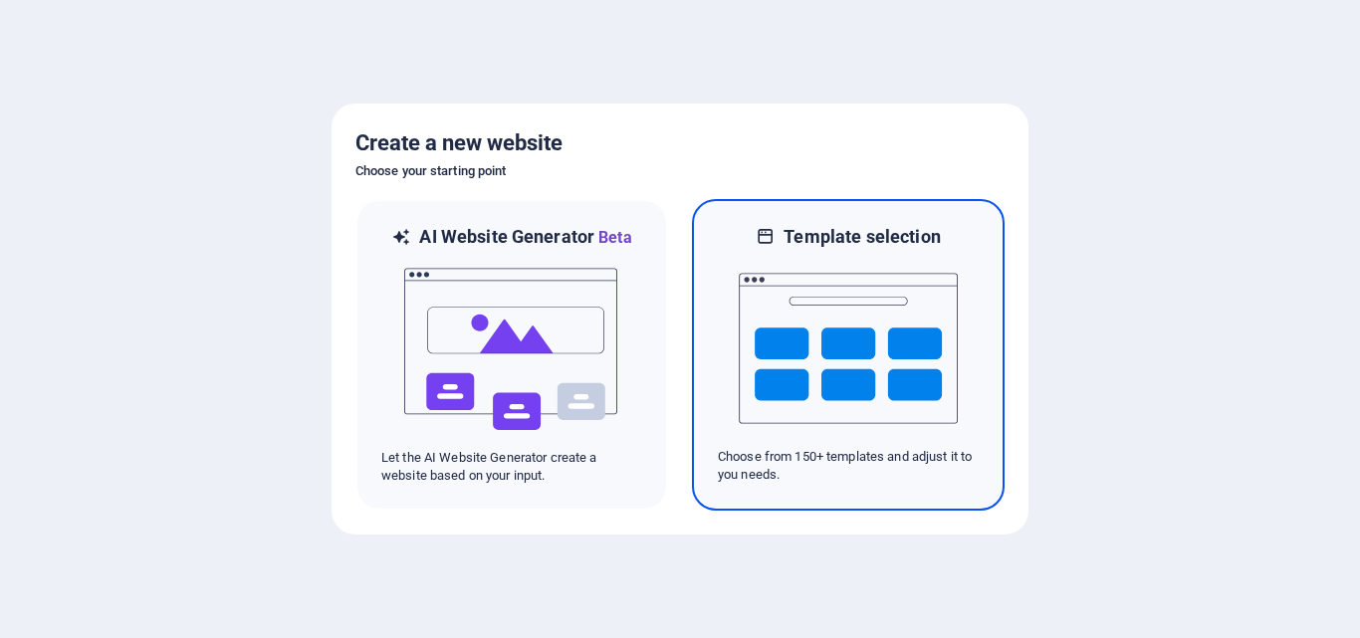  What do you see at coordinates (613, 237) in the screenshot?
I see `span: Beta` at bounding box center [613, 237].